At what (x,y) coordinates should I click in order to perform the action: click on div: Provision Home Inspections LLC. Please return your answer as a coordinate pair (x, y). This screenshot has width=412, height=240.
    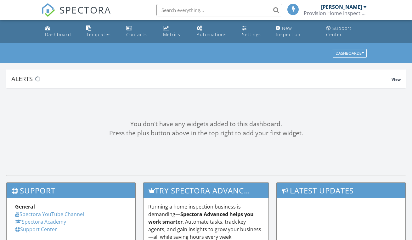
    Looking at the image, I should click on (335, 13).